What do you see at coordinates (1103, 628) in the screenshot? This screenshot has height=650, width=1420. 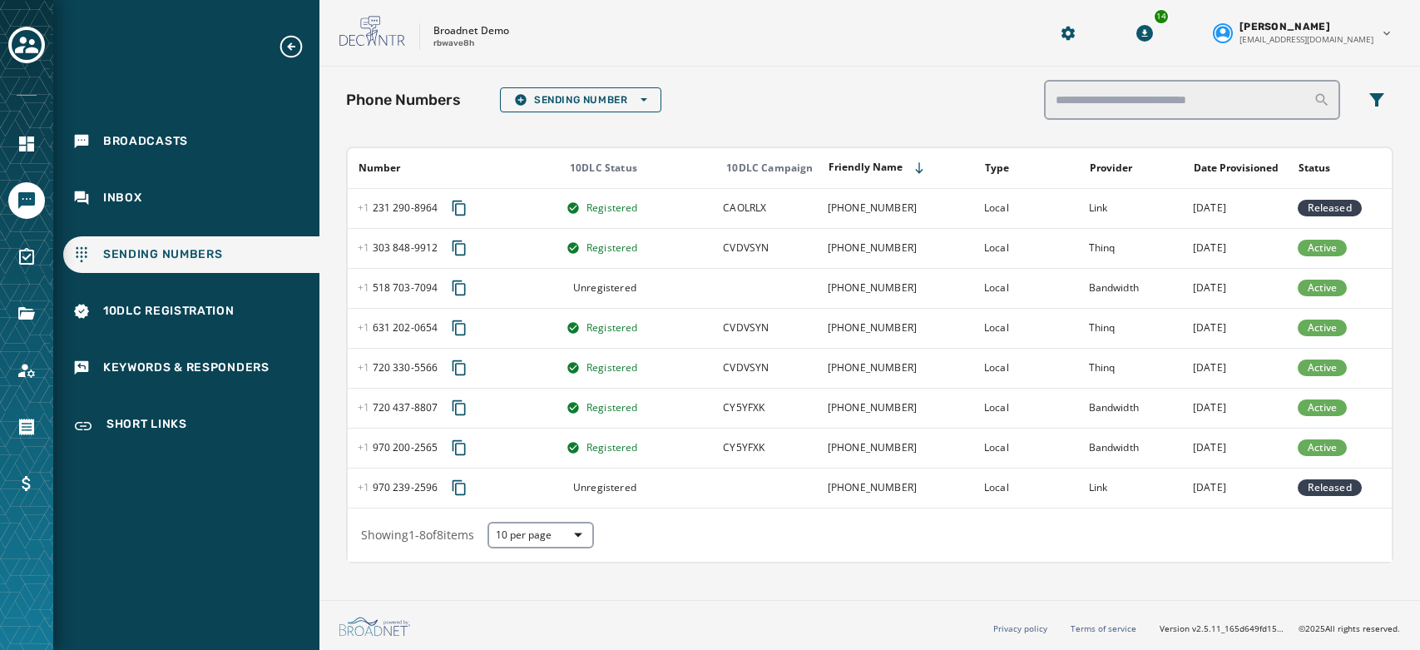 I see `a: Terms of service` at bounding box center [1103, 628].